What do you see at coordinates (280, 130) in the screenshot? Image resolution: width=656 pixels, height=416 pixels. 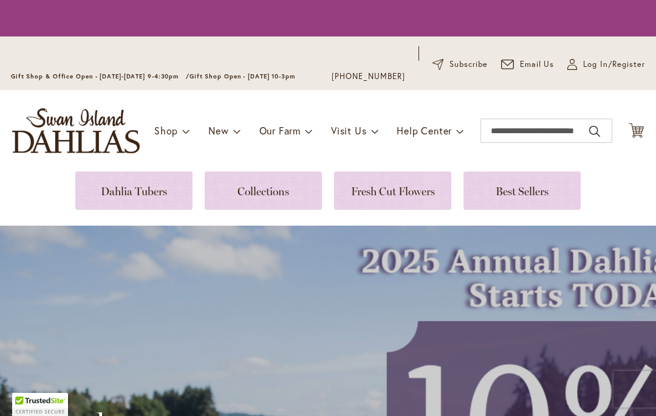 I see `span: Our Farm` at bounding box center [280, 130].